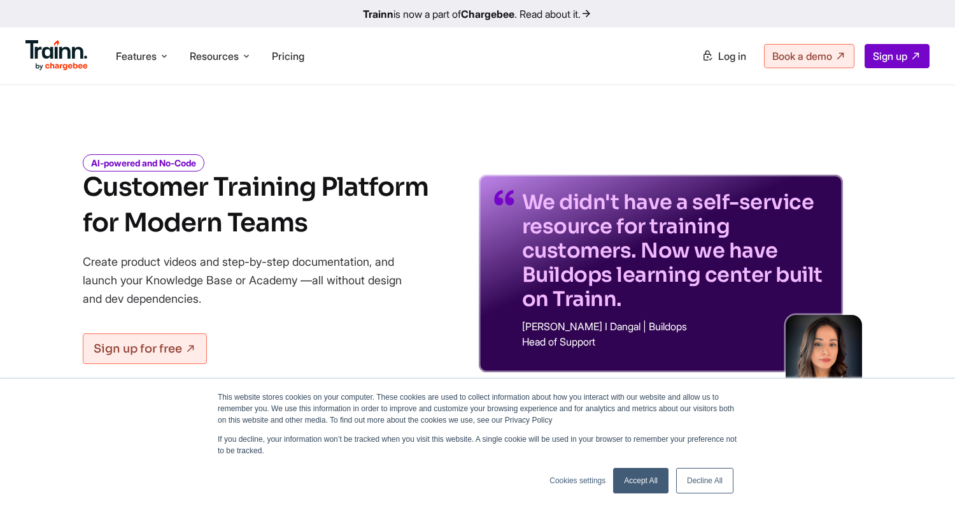 This screenshot has height=510, width=955. I want to click on a: Log in, so click(724, 56).